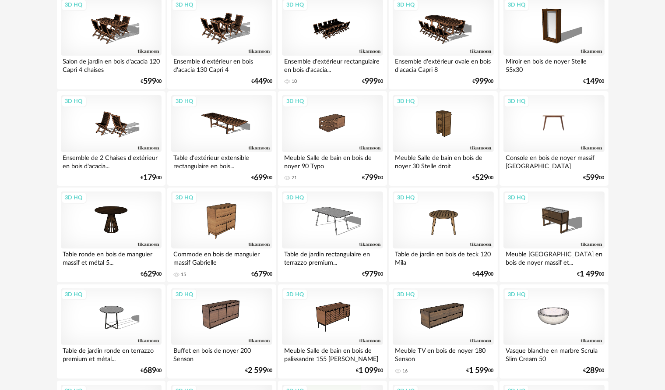  Describe the element at coordinates (443, 64) in the screenshot. I see `div: Ensemble d'extérieur ovale en bois d'acacia Capri 8` at that location.